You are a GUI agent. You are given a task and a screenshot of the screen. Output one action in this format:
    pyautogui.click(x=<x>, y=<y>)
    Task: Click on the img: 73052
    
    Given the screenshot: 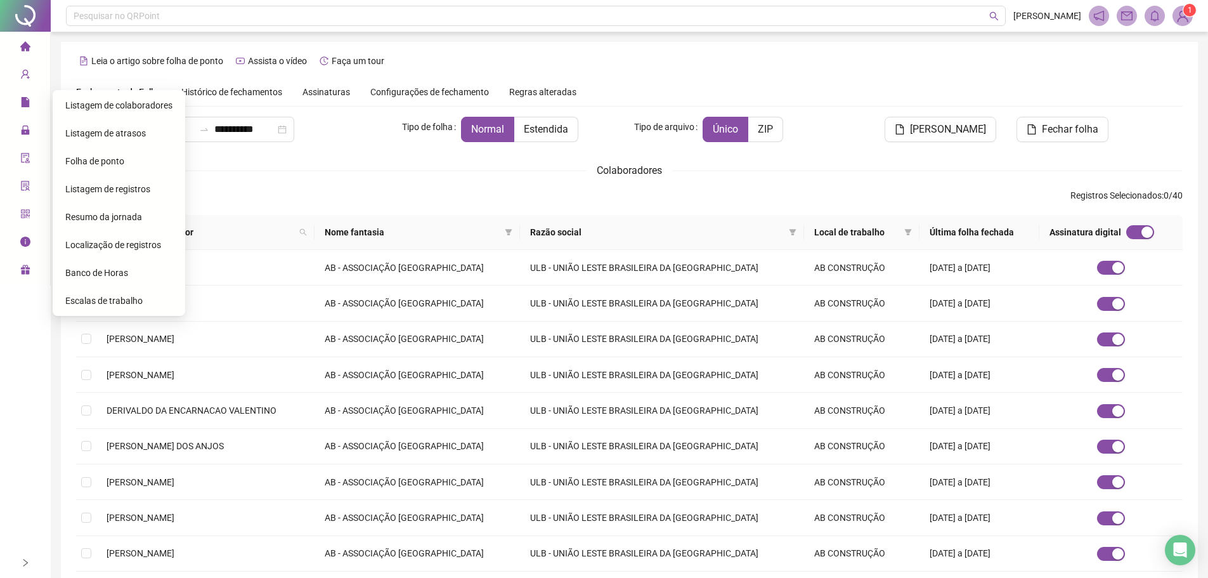 What is the action you would take?
    pyautogui.click(x=1183, y=16)
    